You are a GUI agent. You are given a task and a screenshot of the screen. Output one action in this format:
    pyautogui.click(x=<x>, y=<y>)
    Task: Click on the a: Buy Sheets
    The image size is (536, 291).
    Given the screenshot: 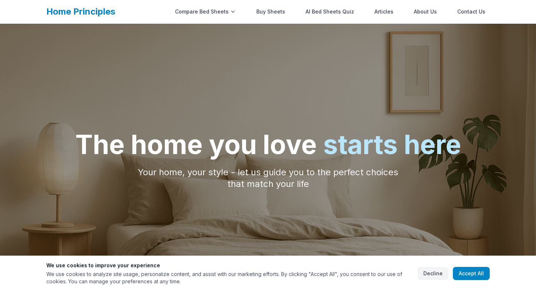 What is the action you would take?
    pyautogui.click(x=271, y=12)
    